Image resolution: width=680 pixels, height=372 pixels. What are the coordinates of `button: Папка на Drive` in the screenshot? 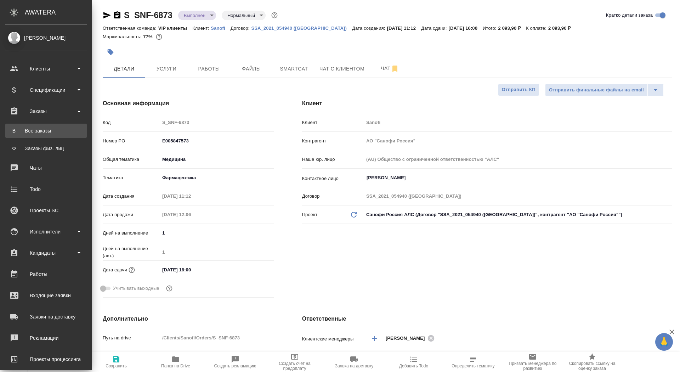 It's located at (176, 362).